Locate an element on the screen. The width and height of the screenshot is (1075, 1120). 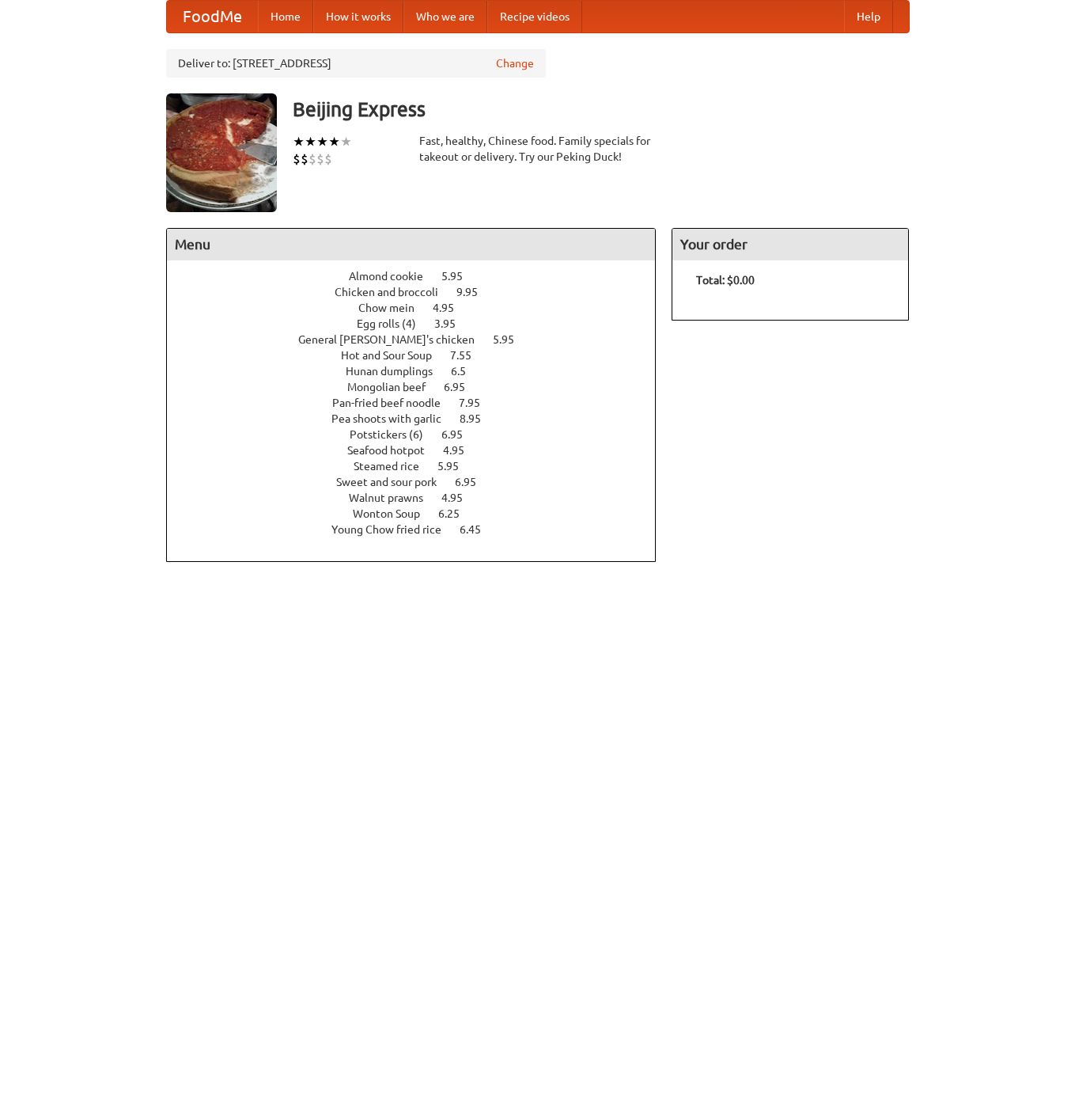
a: Sweet and sour pork 6.95 is located at coordinates (421, 482).